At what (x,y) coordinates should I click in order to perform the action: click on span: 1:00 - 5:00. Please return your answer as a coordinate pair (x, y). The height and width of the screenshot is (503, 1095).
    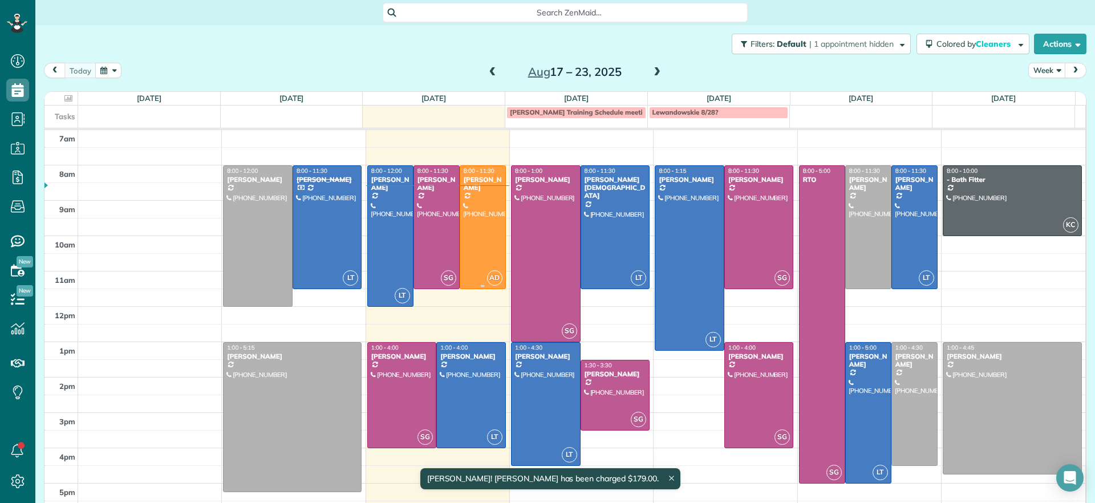
    Looking at the image, I should click on (863, 347).